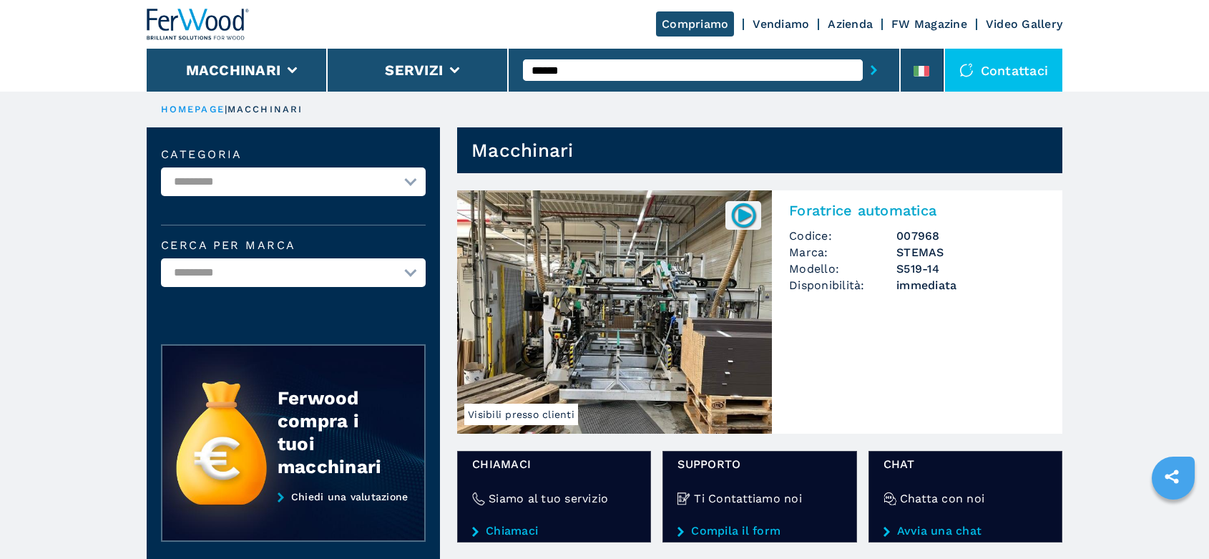 This screenshot has width=1209, height=559. I want to click on span: Chiamaci, so click(554, 464).